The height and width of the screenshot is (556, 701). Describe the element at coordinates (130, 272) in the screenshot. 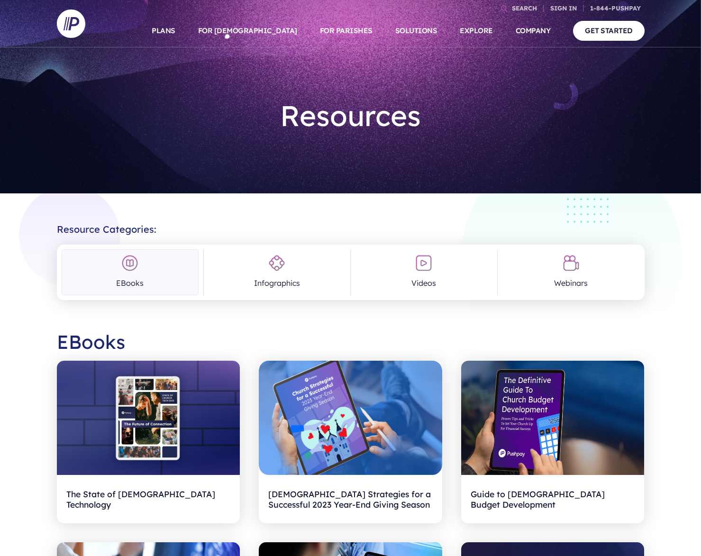

I see `a: EBooks` at that location.